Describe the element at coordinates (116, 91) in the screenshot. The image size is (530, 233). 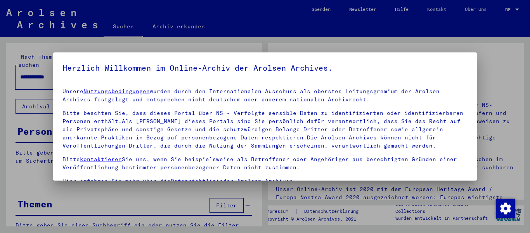
I see `a: Nutzungsbedingungen` at that location.